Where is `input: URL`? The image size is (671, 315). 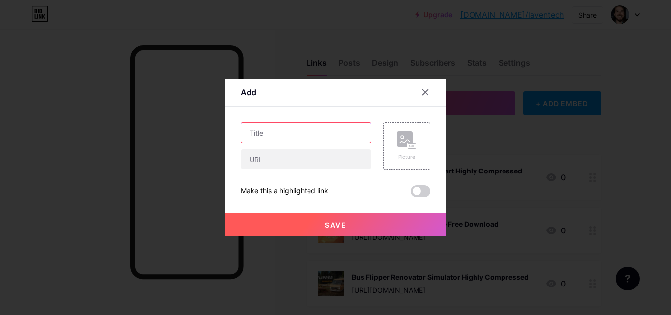
input: URL is located at coordinates (306, 159).